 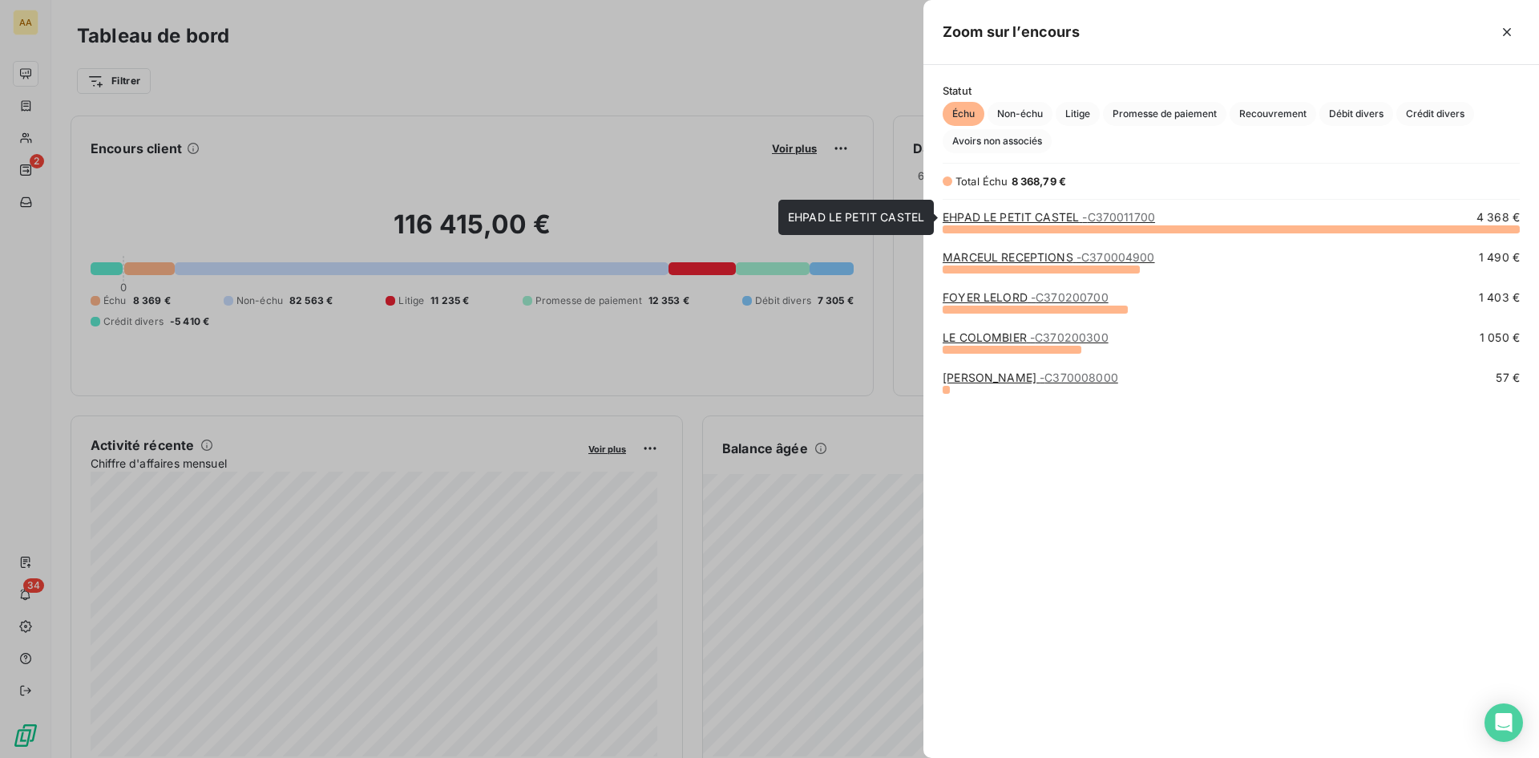 What do you see at coordinates (1069, 337) in the screenshot?
I see `span: - C370200300` at bounding box center [1069, 337].